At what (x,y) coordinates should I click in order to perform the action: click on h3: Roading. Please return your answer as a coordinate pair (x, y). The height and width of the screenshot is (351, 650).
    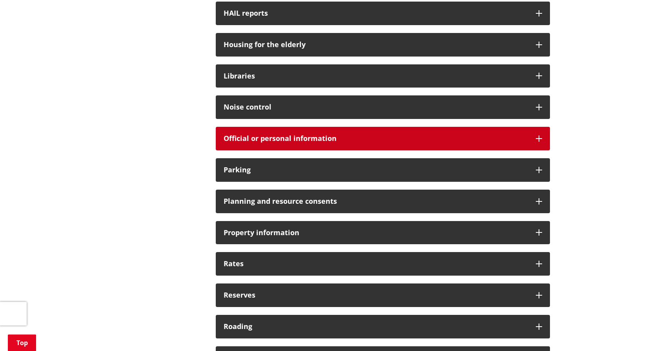
    Looking at the image, I should click on (376, 326).